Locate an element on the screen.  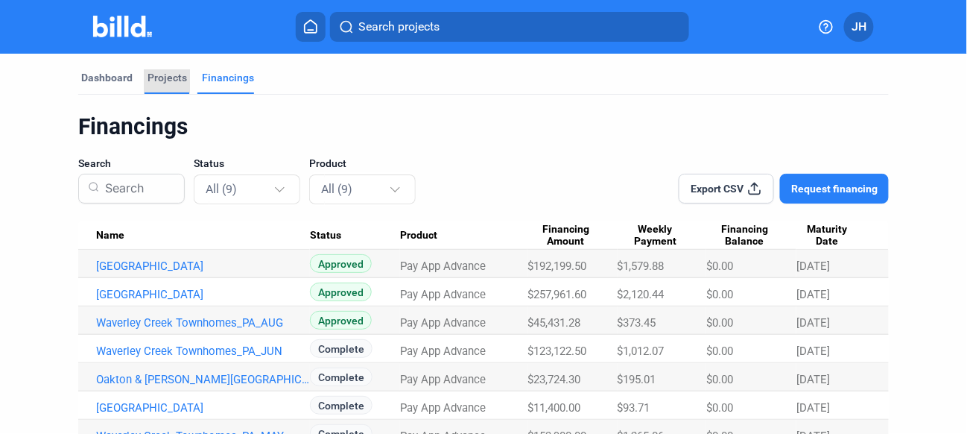
div: Product is located at coordinates (463, 235).